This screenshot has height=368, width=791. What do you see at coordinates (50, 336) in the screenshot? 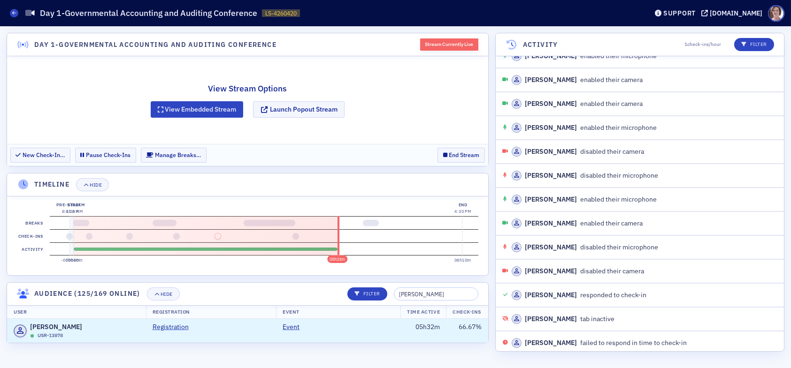
I see `span: USR-13878` at bounding box center [50, 336].